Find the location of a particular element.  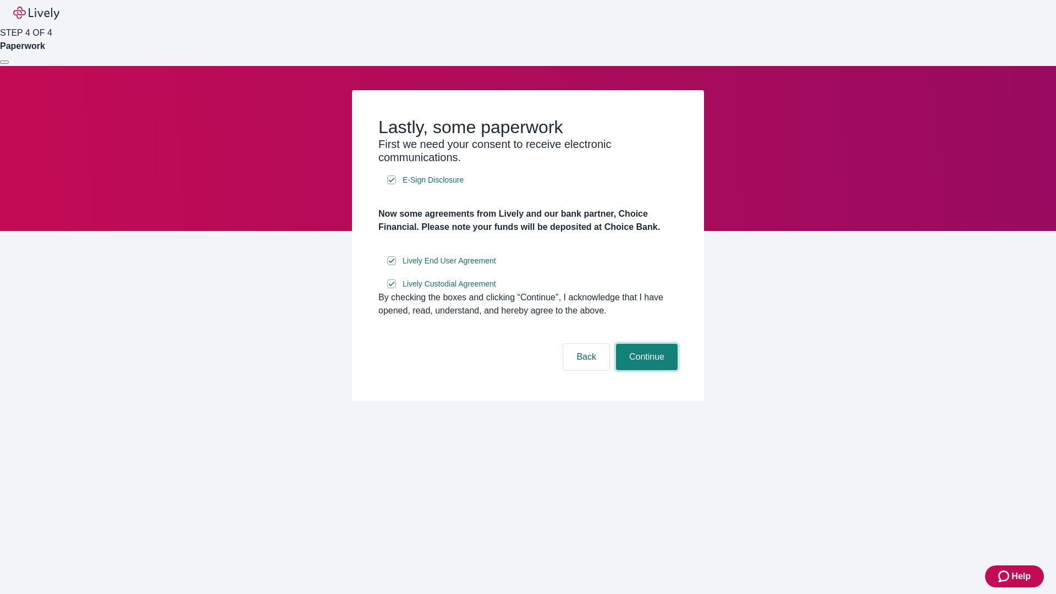

svg: Zendesk support icon is located at coordinates (1005, 576).